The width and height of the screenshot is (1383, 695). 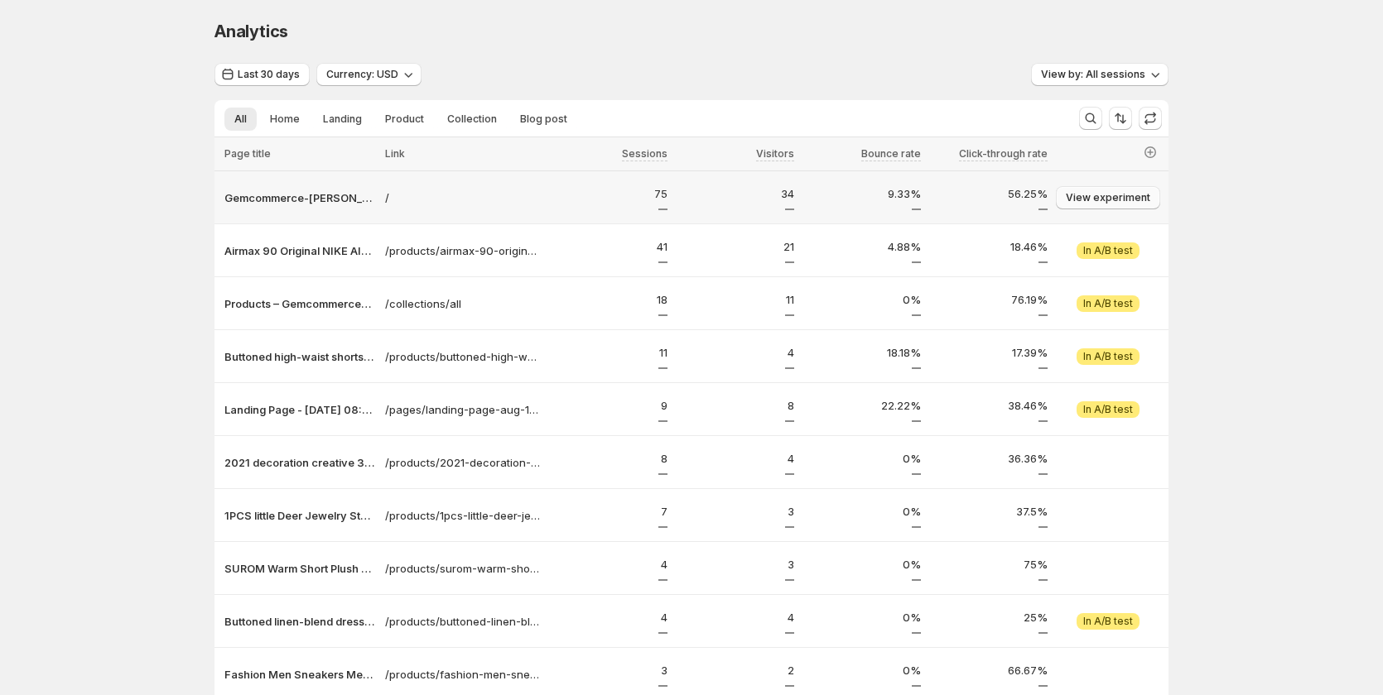 I want to click on p: /products/buttoned-linen-blend-dress, so click(x=463, y=622).